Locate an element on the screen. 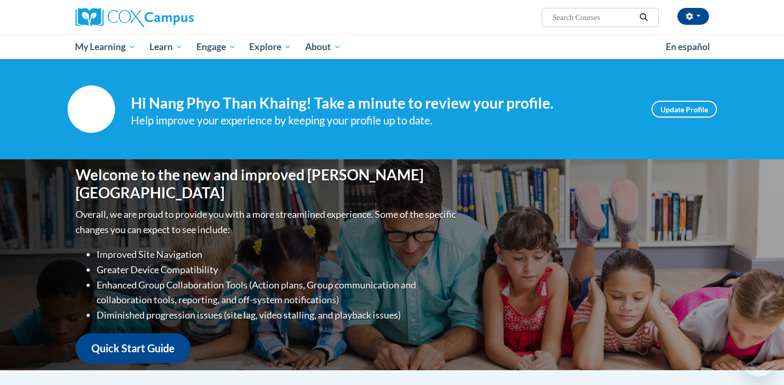  li: Improved Site Navigation is located at coordinates (277, 254).